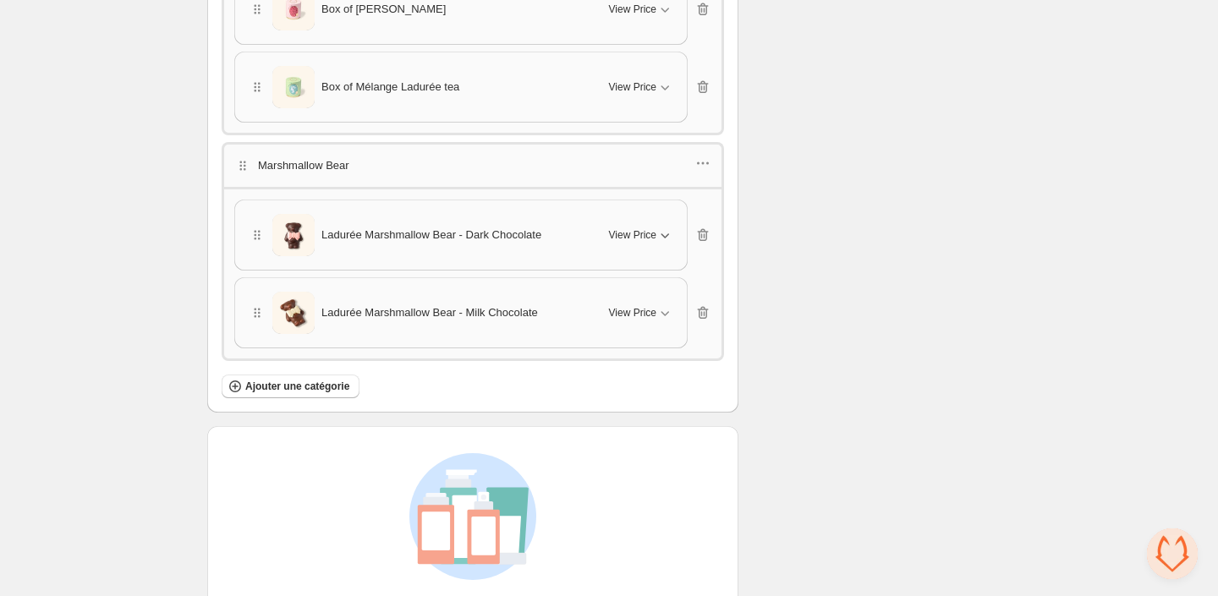 The image size is (1218, 596). What do you see at coordinates (293, 87) in the screenshot?
I see `img: Box of Mélange Ladurée tea` at bounding box center [293, 87].